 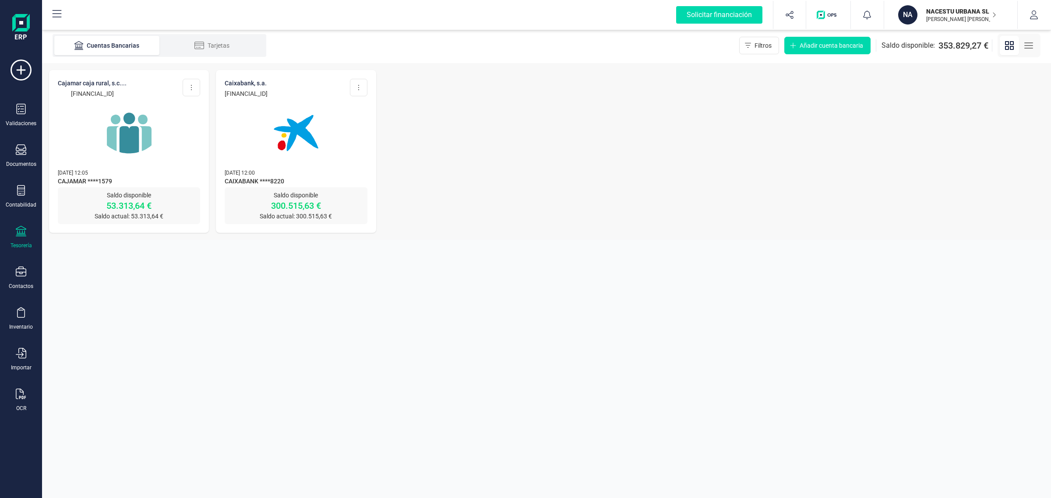 What do you see at coordinates (763, 46) in the screenshot?
I see `span: Filtros` at bounding box center [763, 46].